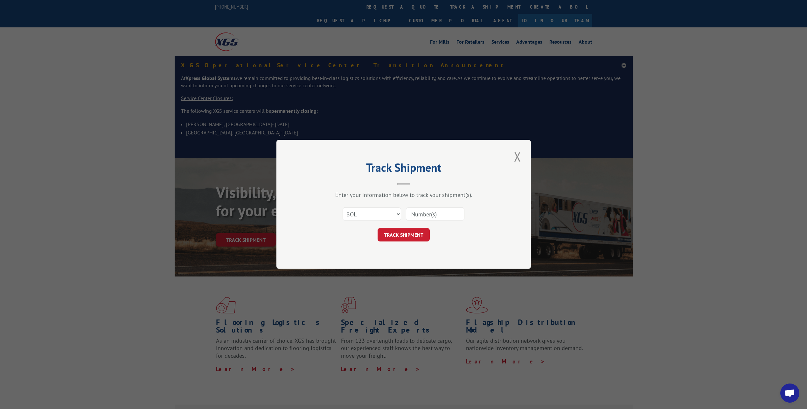 The height and width of the screenshot is (409, 807). What do you see at coordinates (404, 195) in the screenshot?
I see `div: Enter your information below to track your shipment(s).` at bounding box center [404, 195].